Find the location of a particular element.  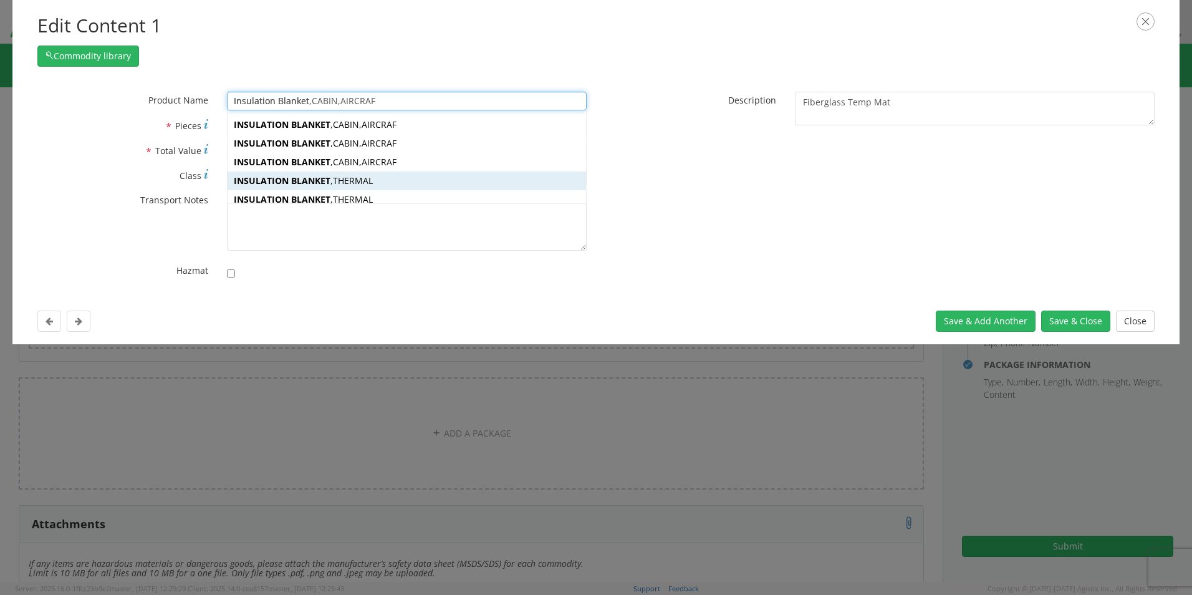

span: Transport Notes is located at coordinates (174, 199).